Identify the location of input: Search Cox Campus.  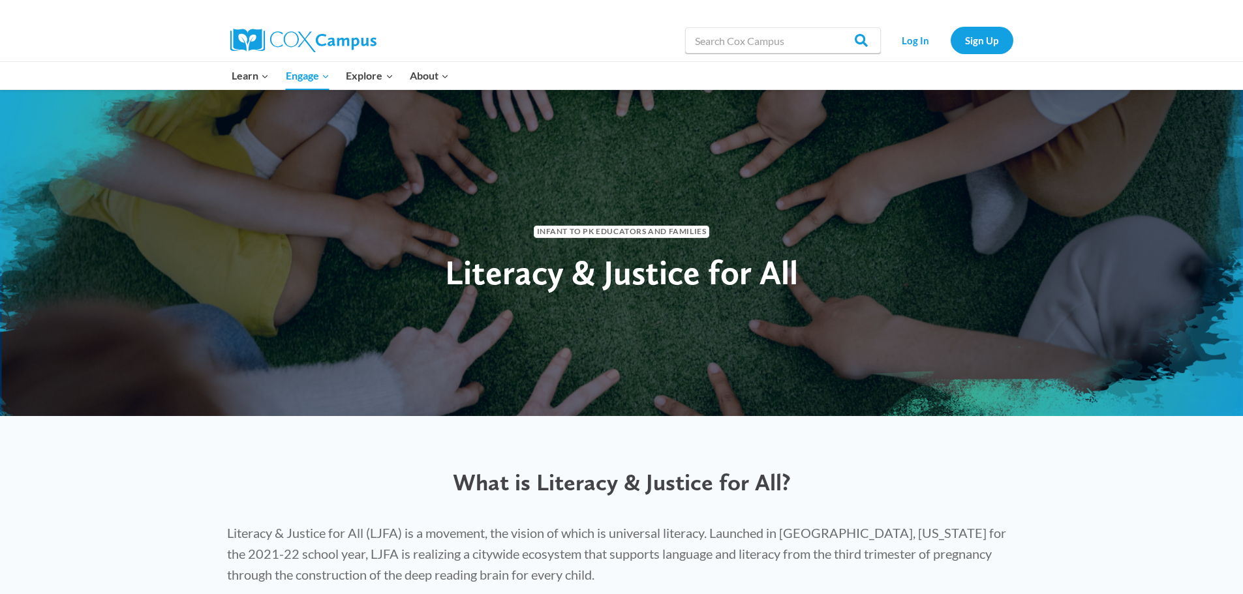
(783, 40).